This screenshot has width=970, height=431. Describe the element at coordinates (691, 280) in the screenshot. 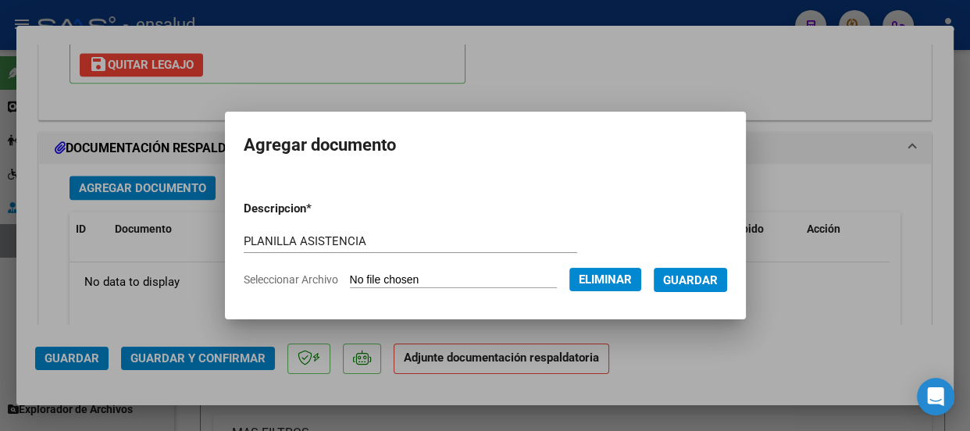

I see `span: Guardar` at that location.